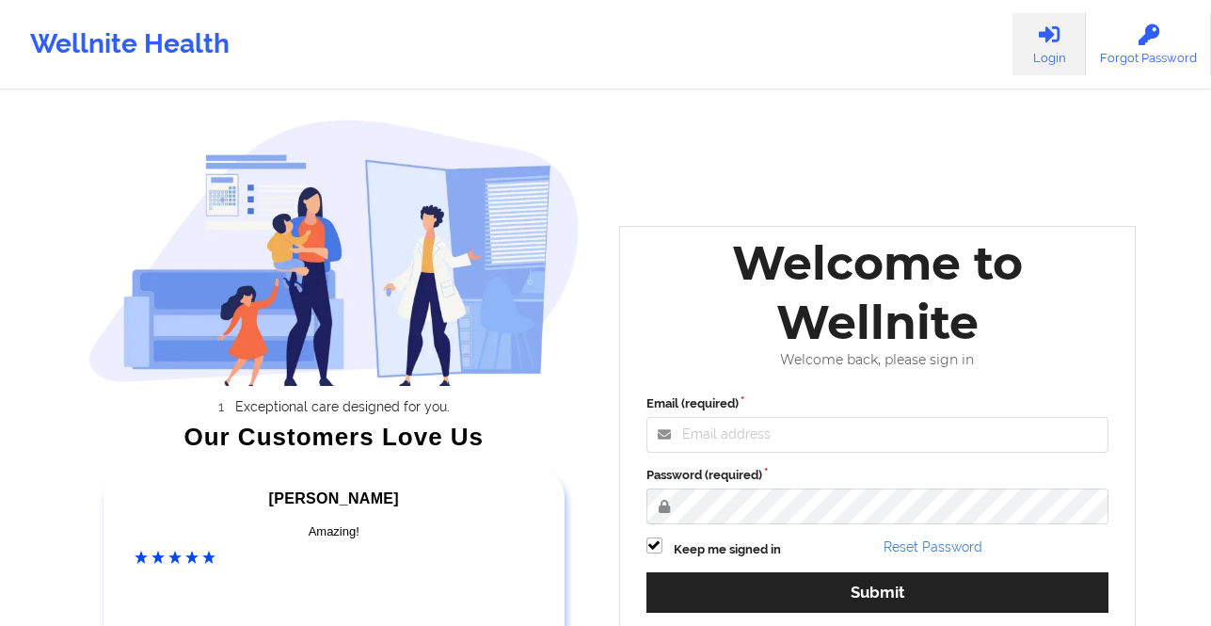 The image size is (1211, 626). I want to click on label: Password (required), so click(878, 475).